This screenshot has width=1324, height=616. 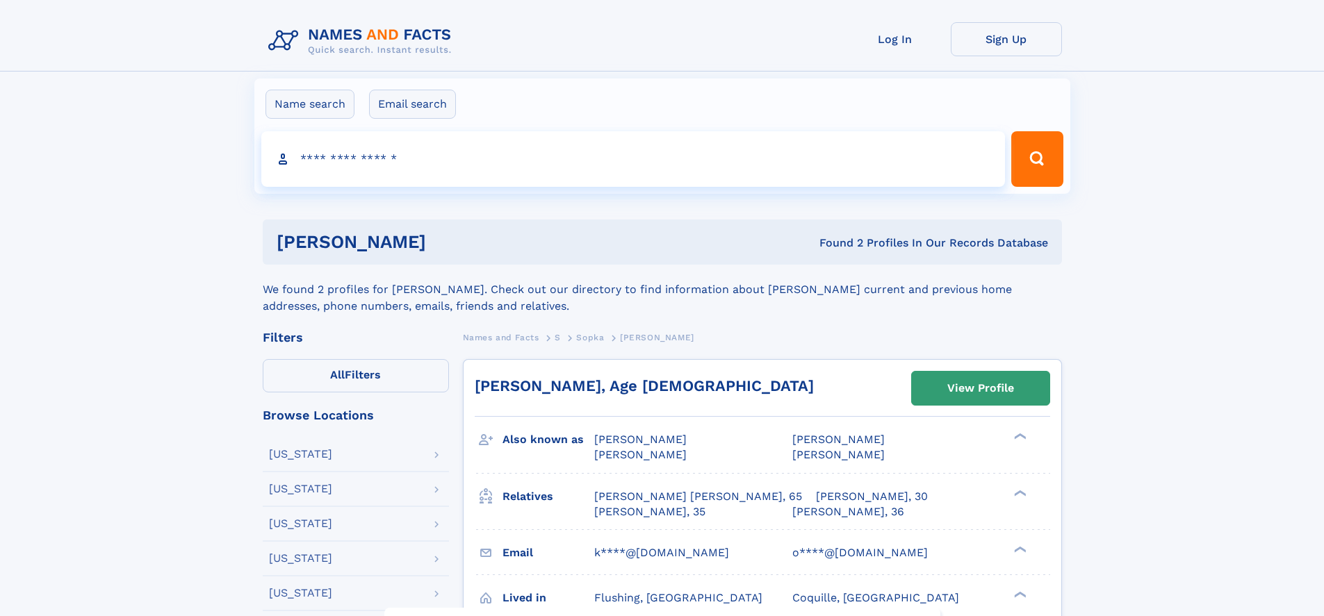 I want to click on h3: Relatives, so click(x=548, y=497).